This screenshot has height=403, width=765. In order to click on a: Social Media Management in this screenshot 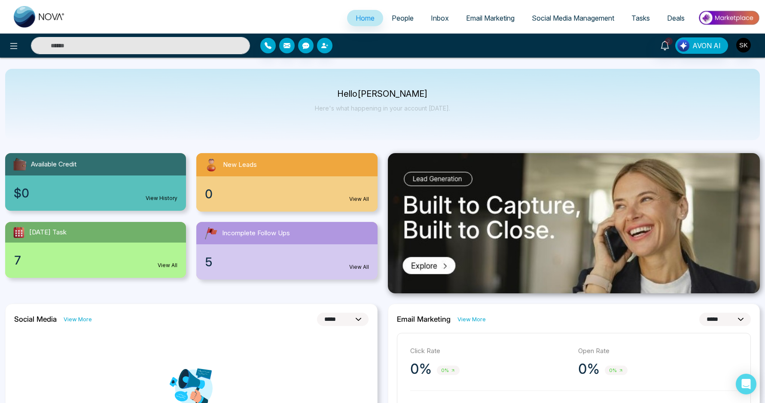, I will do `click(573, 18)`.